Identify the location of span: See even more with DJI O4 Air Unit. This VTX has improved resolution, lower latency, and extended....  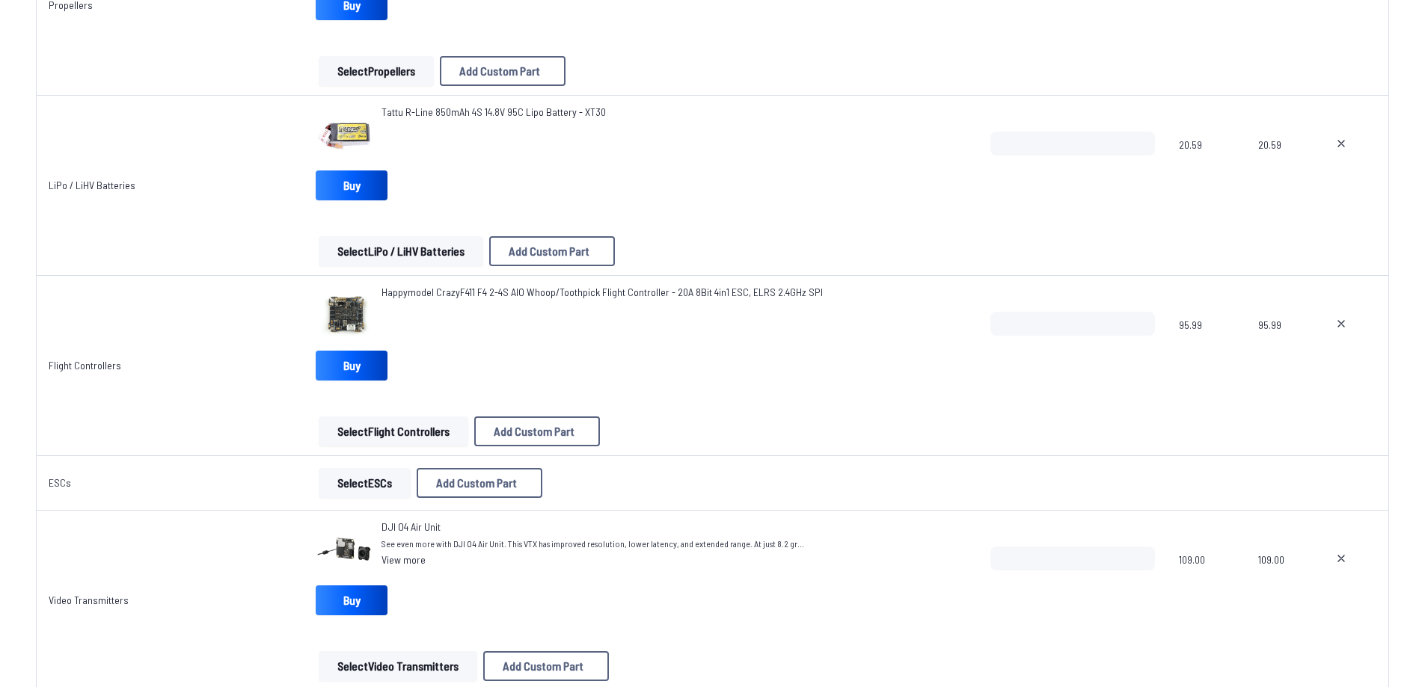
(592, 544).